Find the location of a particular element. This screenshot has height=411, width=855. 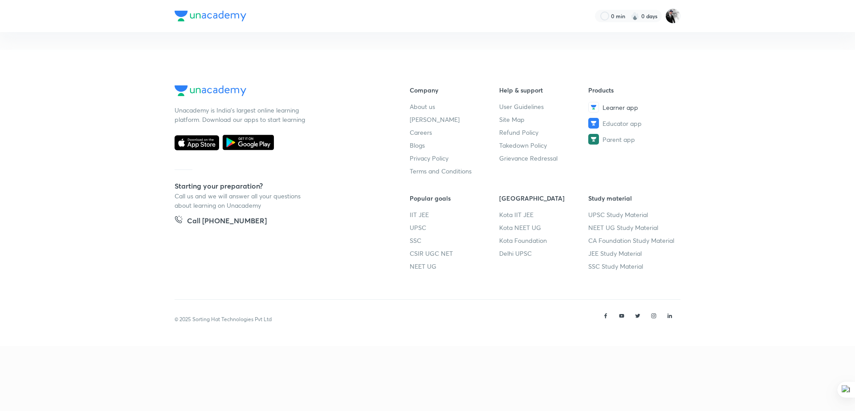

a: UPSC is located at coordinates (454, 228).